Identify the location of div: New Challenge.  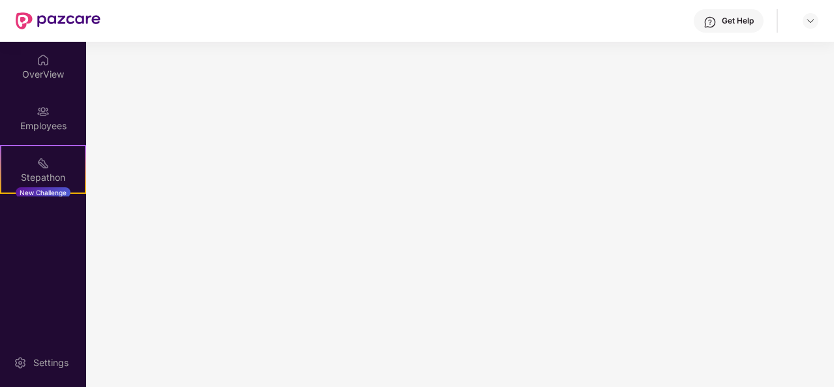
(43, 193).